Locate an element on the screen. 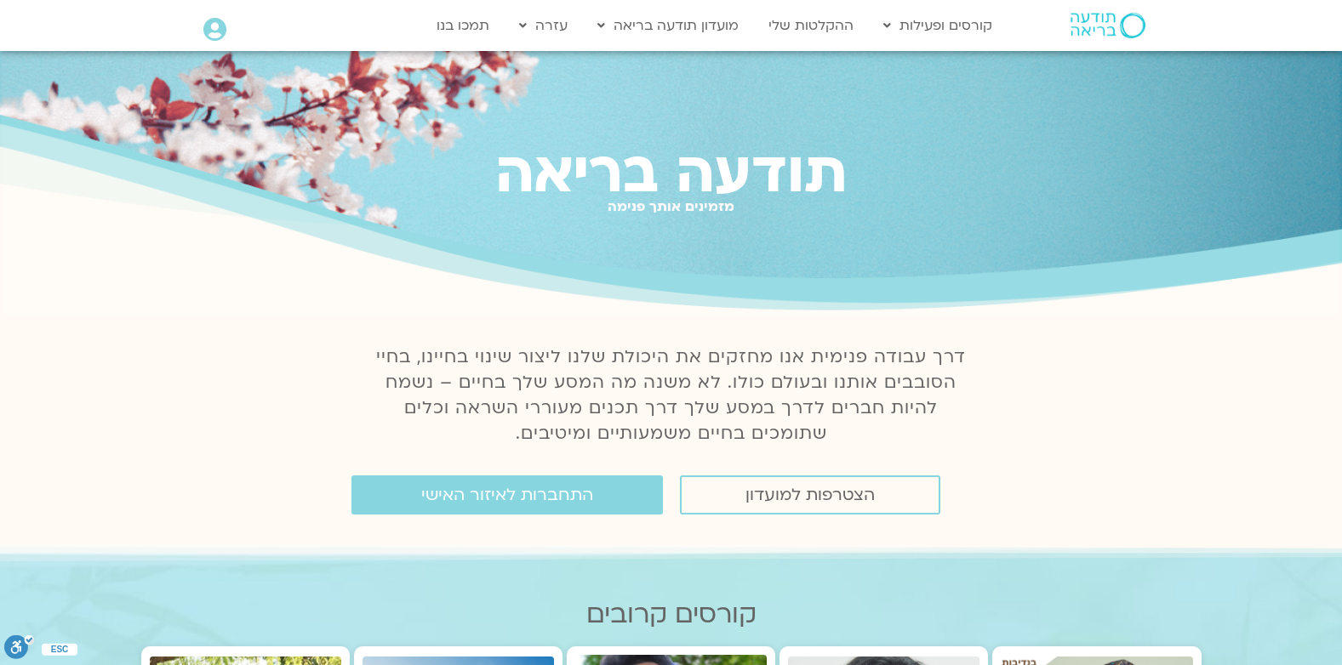  a: התחברות לאיזור האישי is located at coordinates (507, 495).